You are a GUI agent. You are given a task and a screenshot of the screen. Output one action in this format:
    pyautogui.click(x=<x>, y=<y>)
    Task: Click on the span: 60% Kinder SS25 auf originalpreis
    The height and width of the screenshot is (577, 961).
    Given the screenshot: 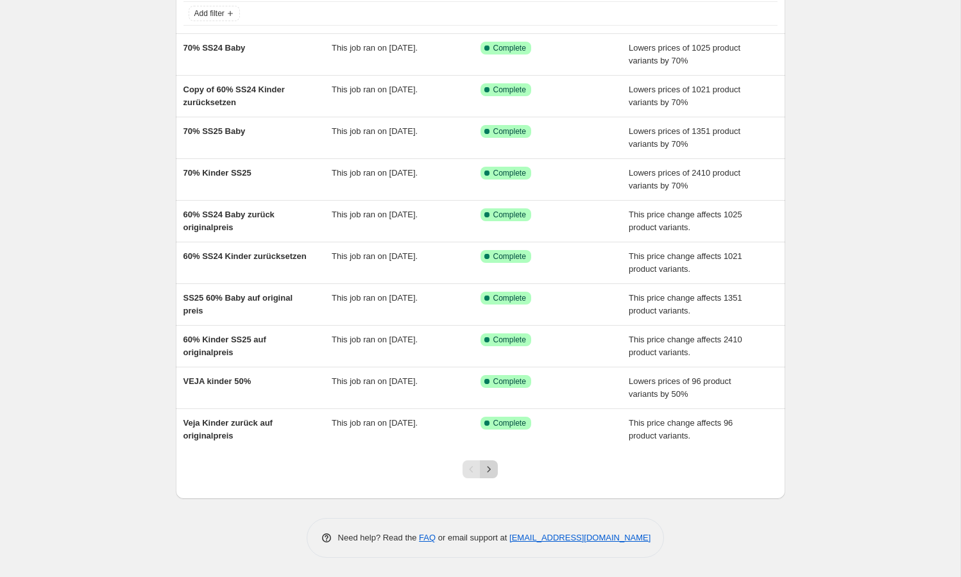 What is the action you would take?
    pyautogui.click(x=224, y=346)
    